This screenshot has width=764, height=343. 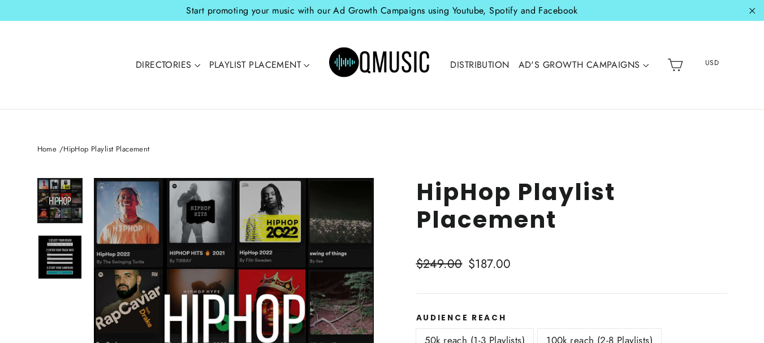 I want to click on div: Primary, so click(x=380, y=65).